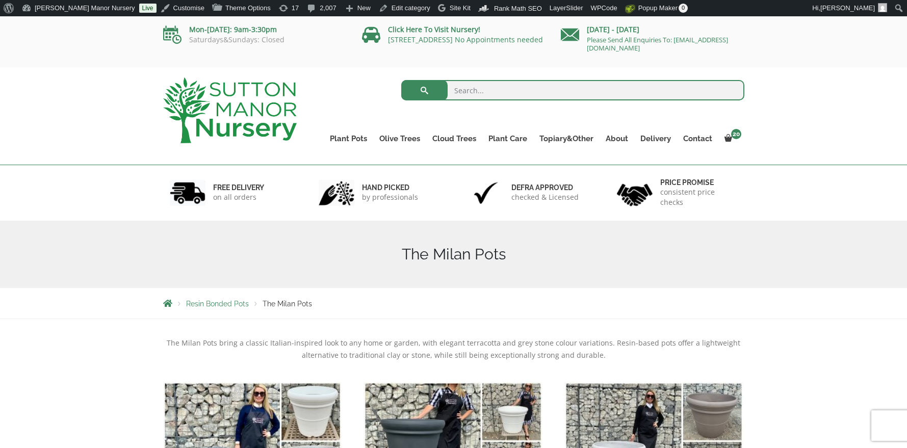 This screenshot has height=448, width=907. What do you see at coordinates (635, 193) in the screenshot?
I see `img: 4.jpg` at bounding box center [635, 193].